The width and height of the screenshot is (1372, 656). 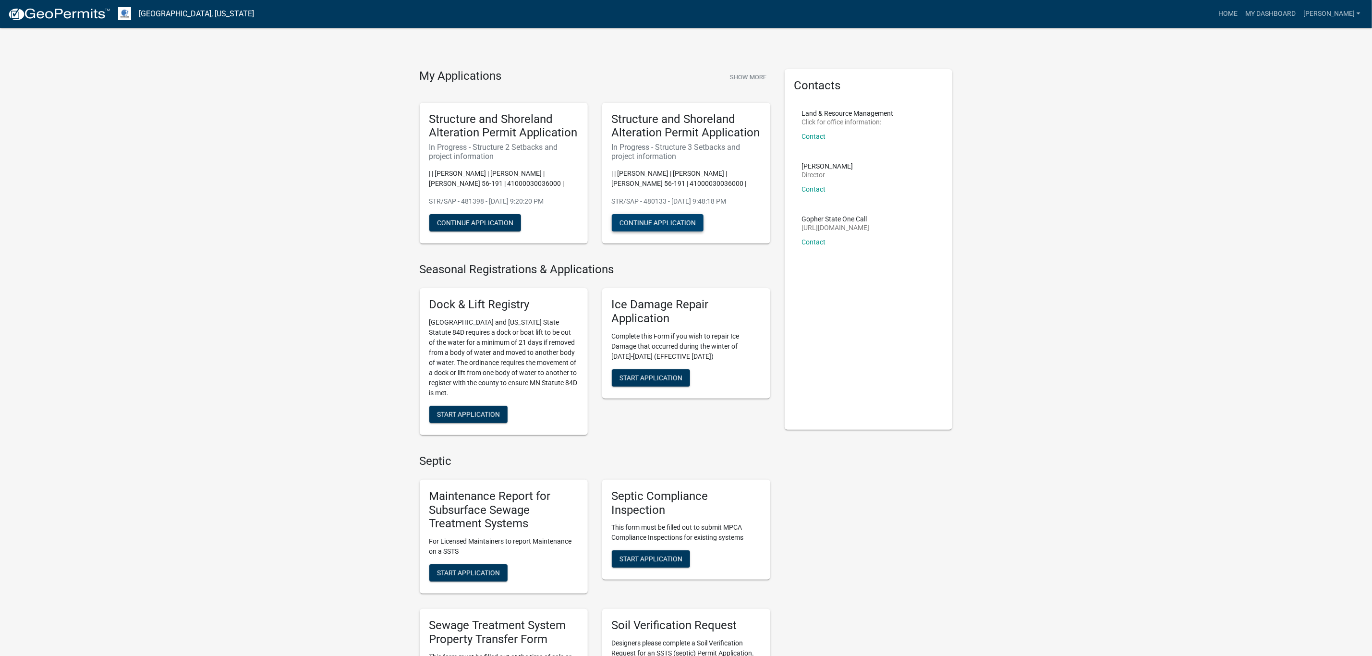 I want to click on h5: Sewage Treatment System Property Transfer Form, so click(x=504, y=633).